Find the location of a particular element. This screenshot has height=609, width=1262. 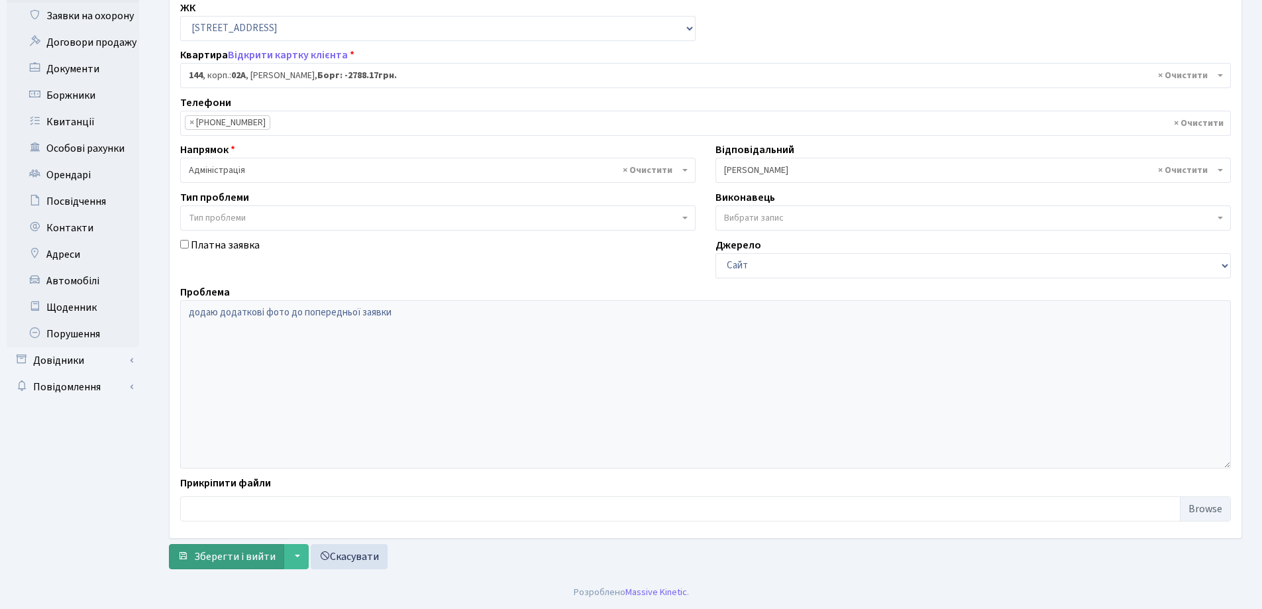

button: Зберегти і вийти is located at coordinates (227, 556).